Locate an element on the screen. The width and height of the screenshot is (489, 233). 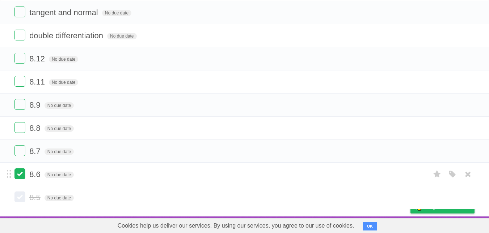
span: 8.11 is located at coordinates (38, 82).